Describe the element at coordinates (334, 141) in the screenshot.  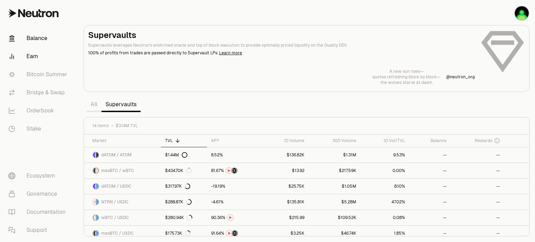
I see `div: 30D Volume` at that location.